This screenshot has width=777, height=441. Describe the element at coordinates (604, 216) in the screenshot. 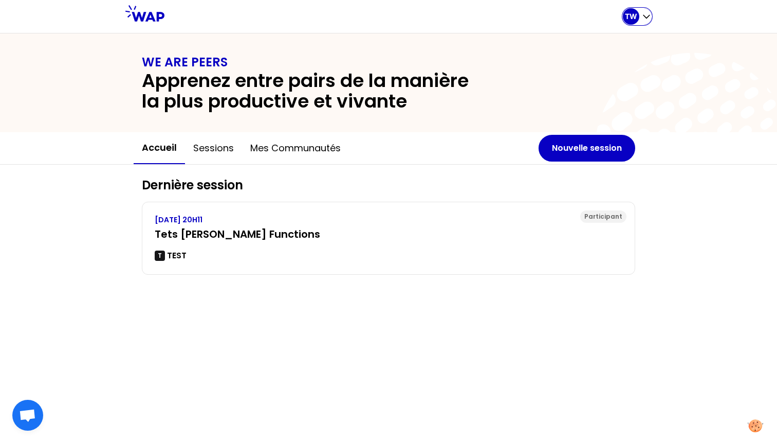

I see `div: Participant` at that location.